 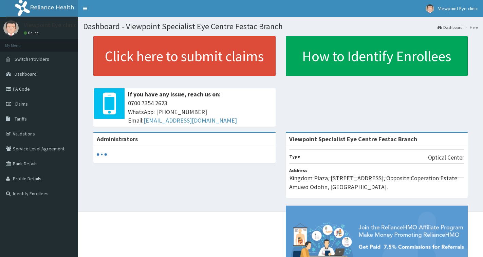 I want to click on a: Click here to submit claims, so click(x=184, y=56).